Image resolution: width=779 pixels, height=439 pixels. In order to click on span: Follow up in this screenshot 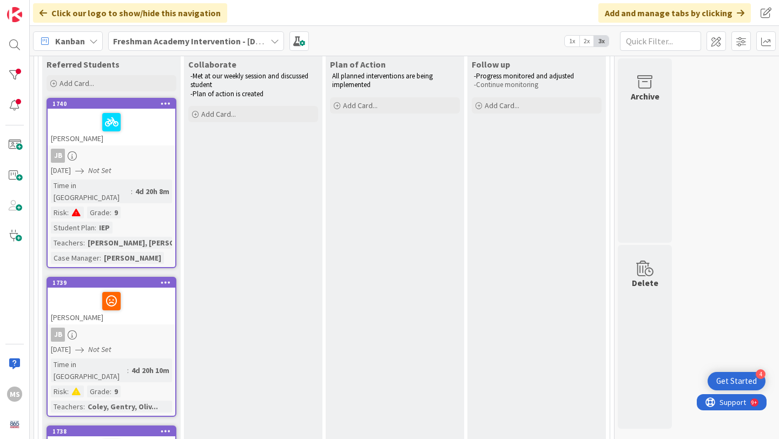, I will do `click(490, 64)`.